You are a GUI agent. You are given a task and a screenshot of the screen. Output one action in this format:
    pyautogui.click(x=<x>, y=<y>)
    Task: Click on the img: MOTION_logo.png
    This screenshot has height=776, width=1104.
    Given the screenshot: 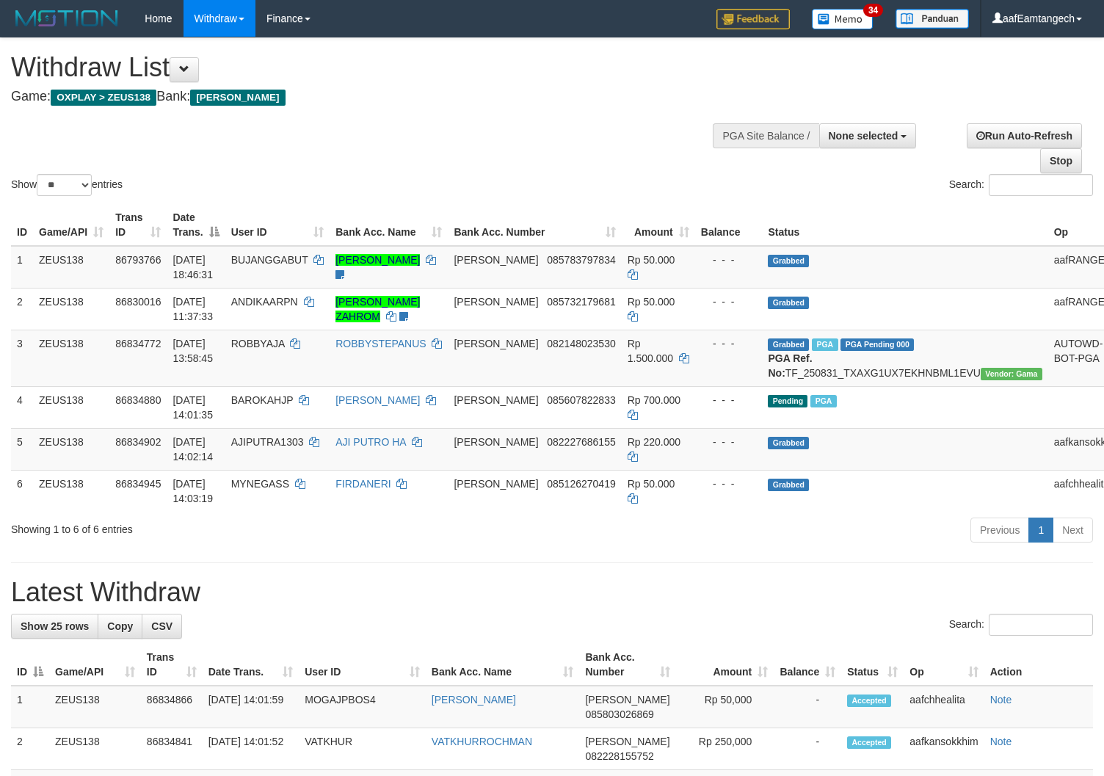 What is the action you would take?
    pyautogui.click(x=67, y=18)
    